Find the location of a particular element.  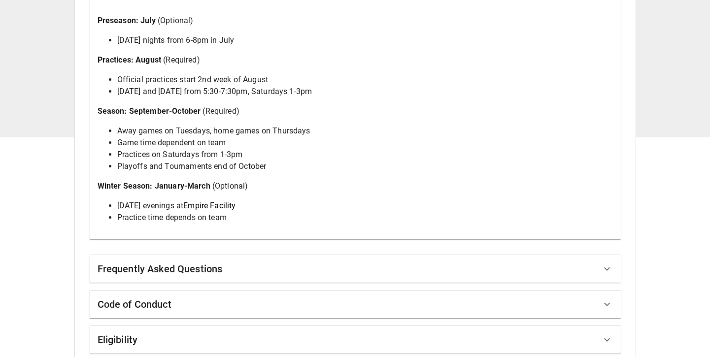

li: Away games on Tuesdays, home games on Thursdays is located at coordinates (365, 131).